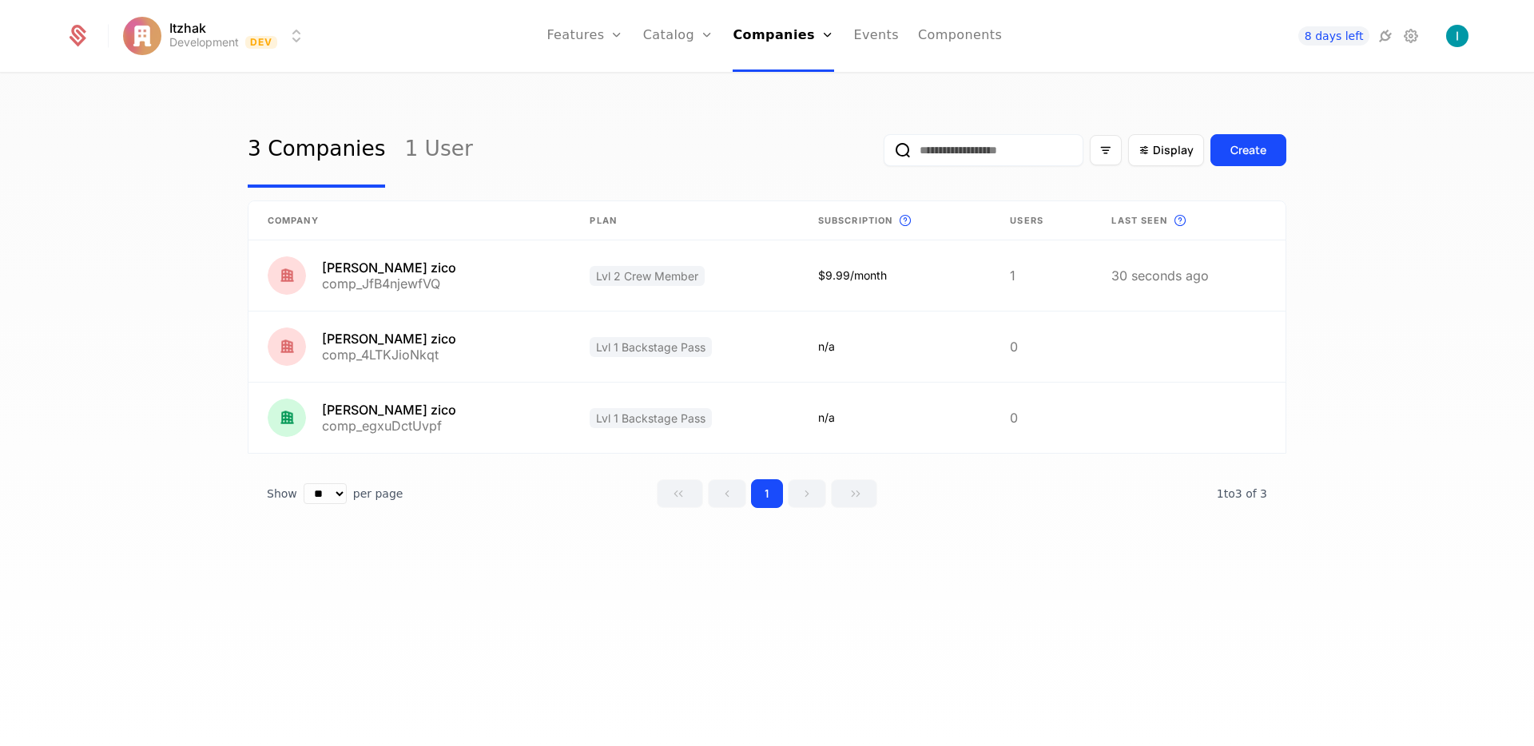 The height and width of the screenshot is (746, 1534). I want to click on div: Page navigation, so click(767, 494).